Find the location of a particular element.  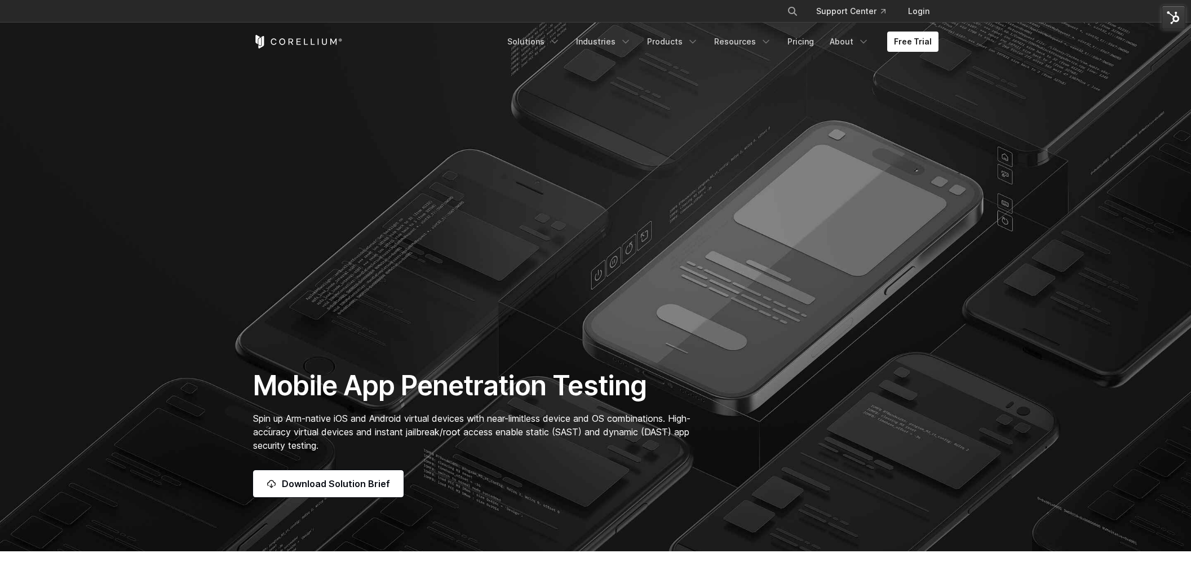

img: HubSpot Tools Menu Toggle is located at coordinates (1173, 17).